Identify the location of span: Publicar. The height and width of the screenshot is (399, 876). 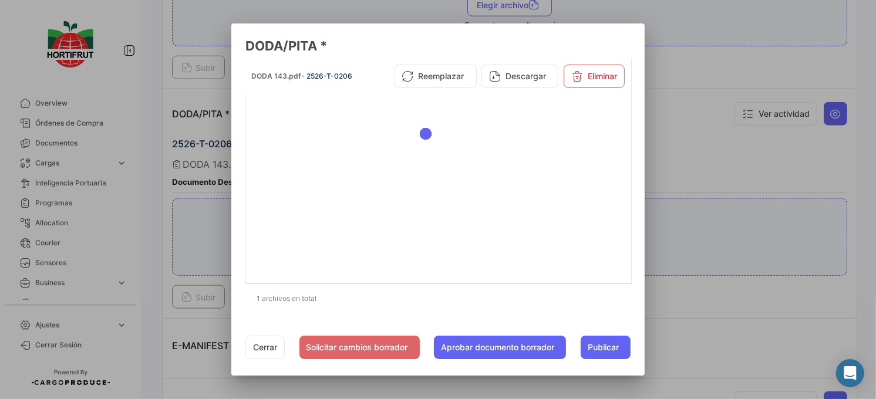
(603, 348).